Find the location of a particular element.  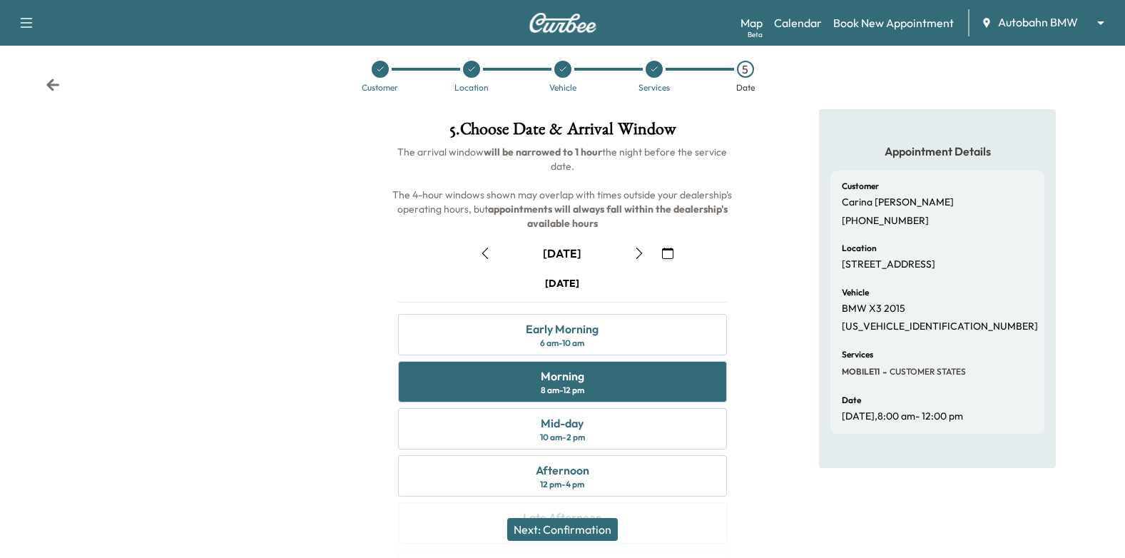

a: Book New Appointment is located at coordinates (893, 23).